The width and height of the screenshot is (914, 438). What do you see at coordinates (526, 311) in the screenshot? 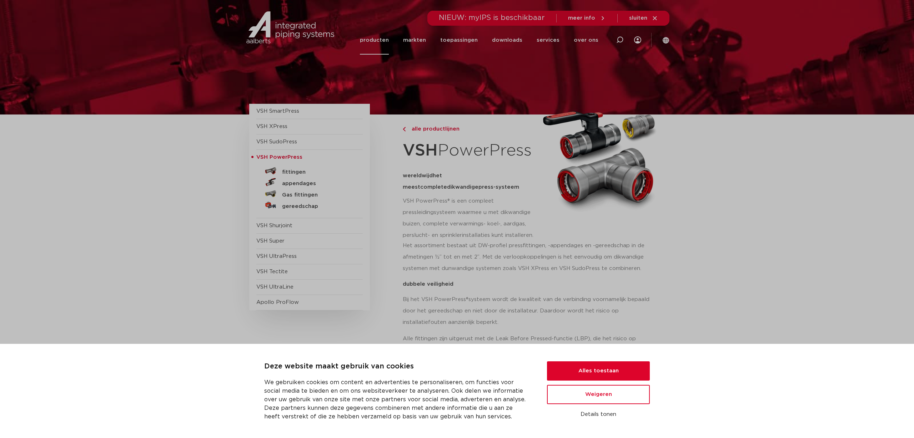
I see `span: systeem wordt de kwaliteit van de verbinding voornamelijk bepaald door het gereedschap en niet do...` at bounding box center [526, 311].